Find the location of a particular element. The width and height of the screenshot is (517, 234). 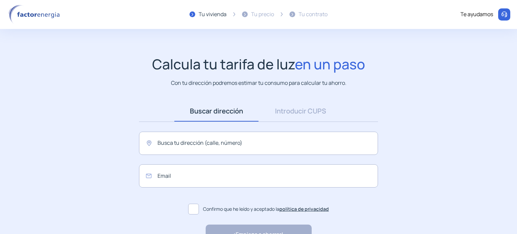

div: Te ayudamos is located at coordinates (477, 14).